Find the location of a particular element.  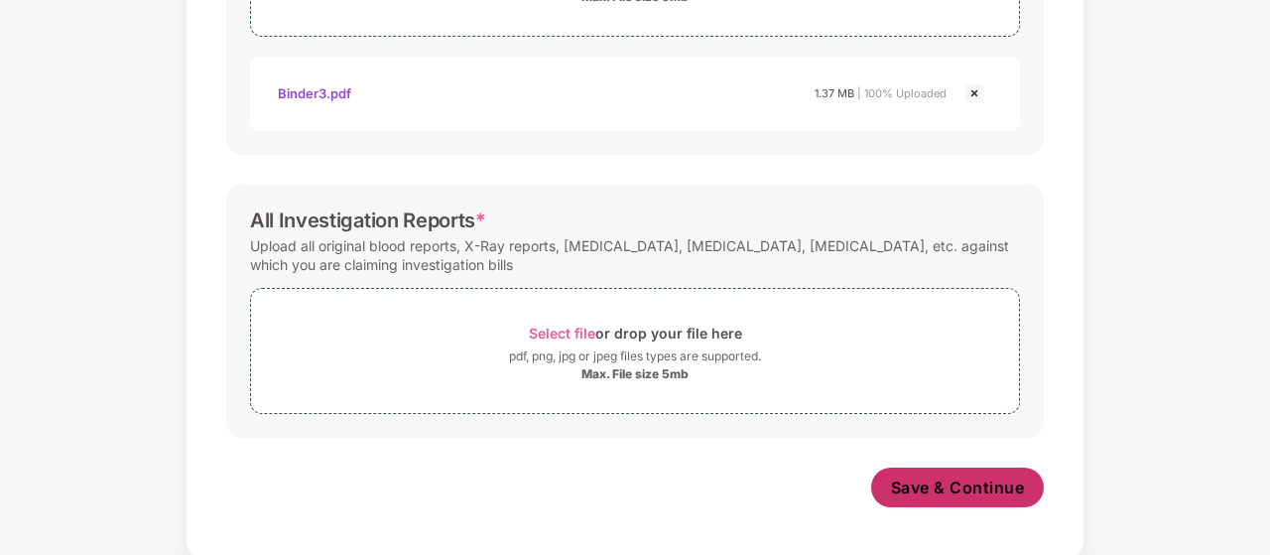

div: Max. File size 5mb is located at coordinates (635, 374).